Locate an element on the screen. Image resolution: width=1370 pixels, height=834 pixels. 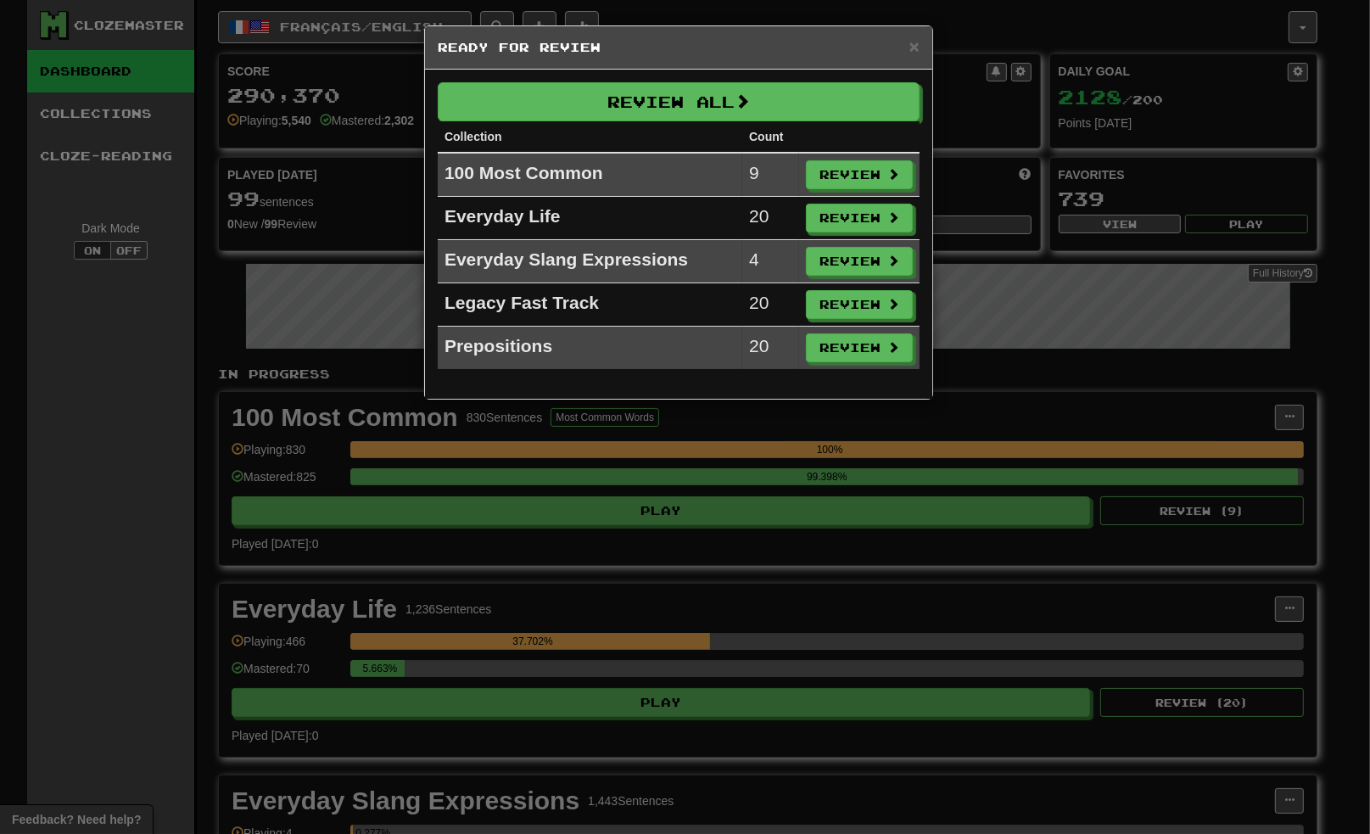
th: Count is located at coordinates (770, 137).